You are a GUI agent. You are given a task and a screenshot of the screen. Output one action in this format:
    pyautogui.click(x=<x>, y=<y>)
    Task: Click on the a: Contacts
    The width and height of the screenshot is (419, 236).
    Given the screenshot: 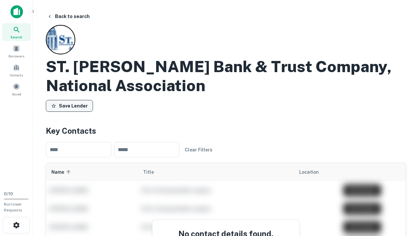 What is the action you would take?
    pyautogui.click(x=16, y=70)
    